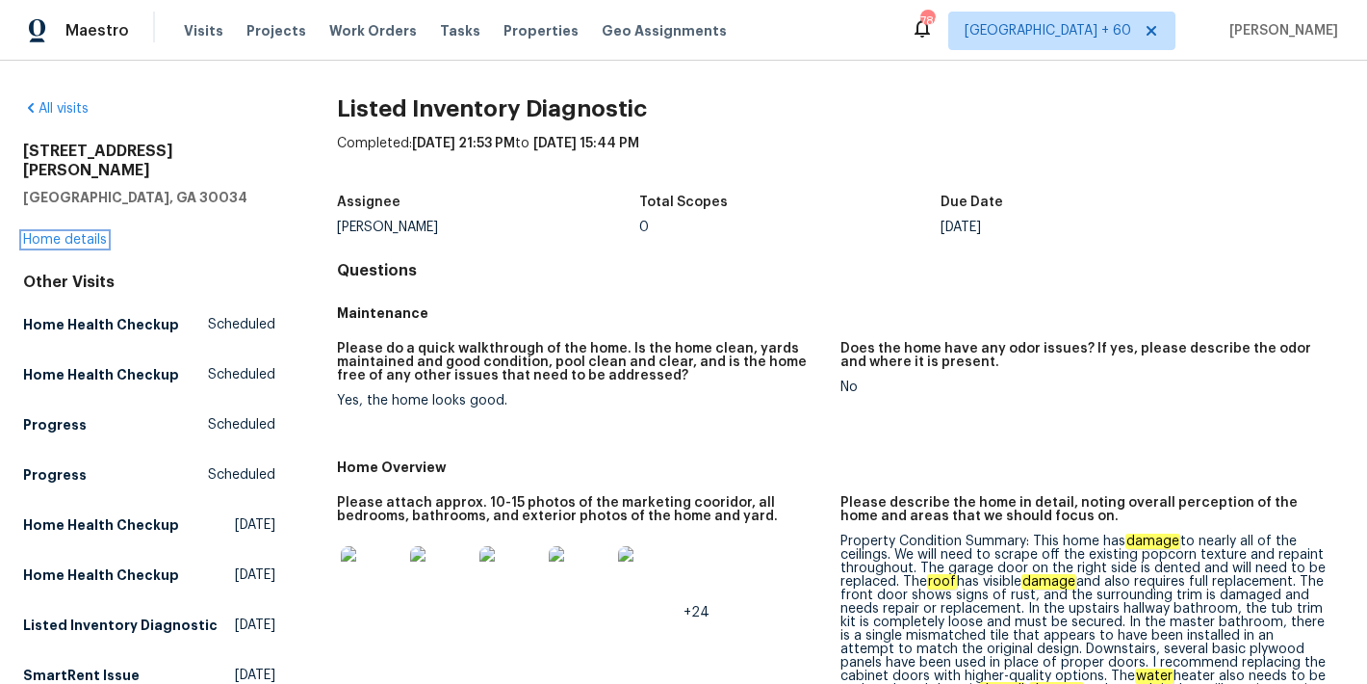 The width and height of the screenshot is (1367, 684). I want to click on h5: Total Scopes, so click(684, 202).